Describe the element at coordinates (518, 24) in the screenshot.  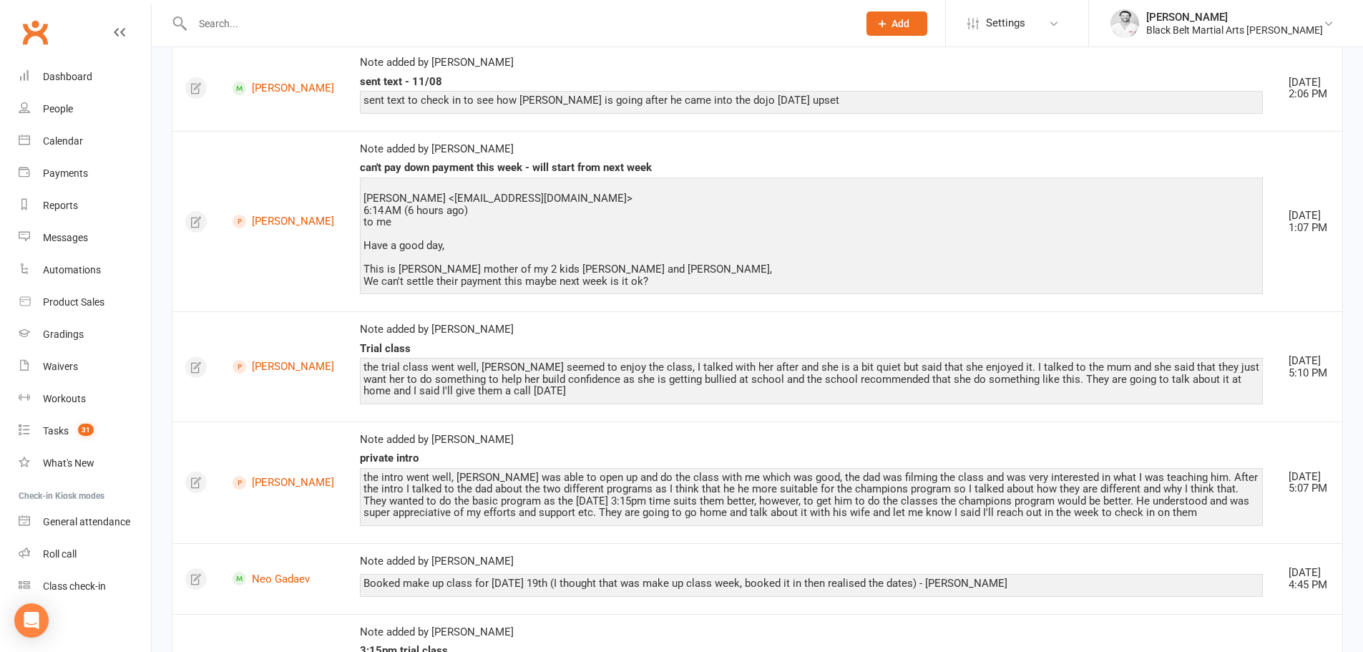
I see `input: Search...` at that location.